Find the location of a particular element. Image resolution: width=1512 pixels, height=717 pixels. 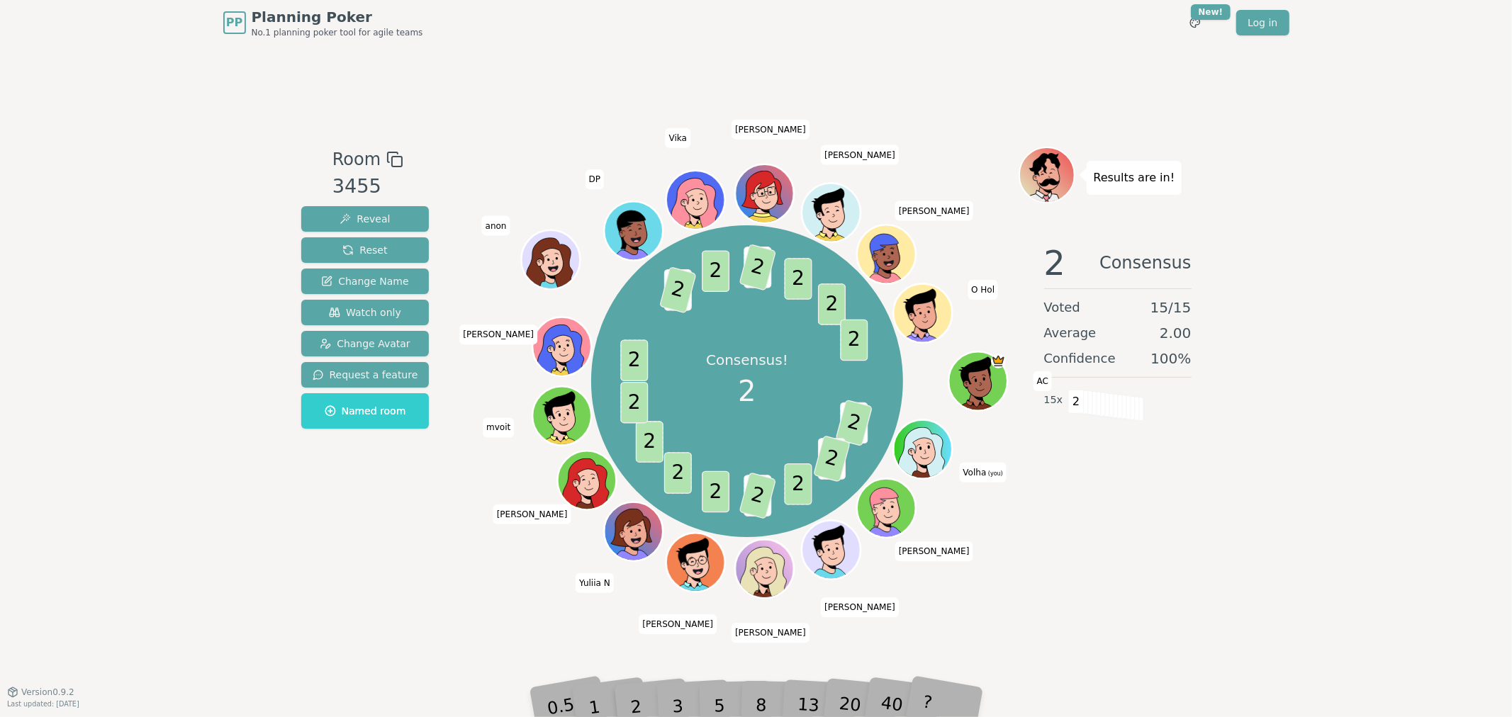

span: No.1 planning poker tool for agile teams is located at coordinates (337, 33).